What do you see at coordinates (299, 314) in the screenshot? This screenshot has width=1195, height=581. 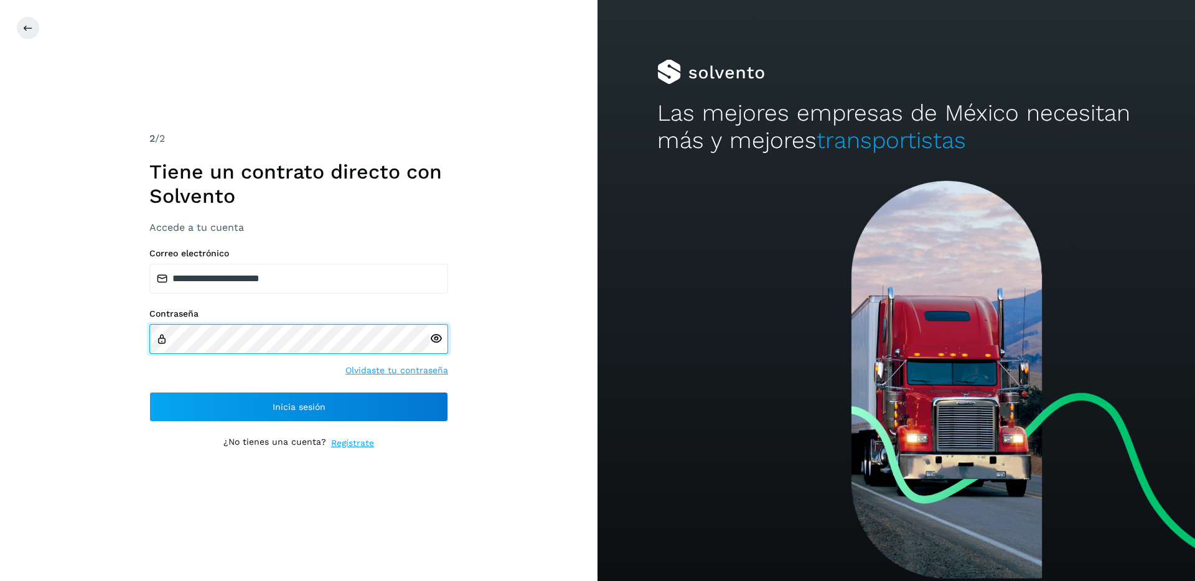 I see `label: Contraseña` at bounding box center [299, 314].